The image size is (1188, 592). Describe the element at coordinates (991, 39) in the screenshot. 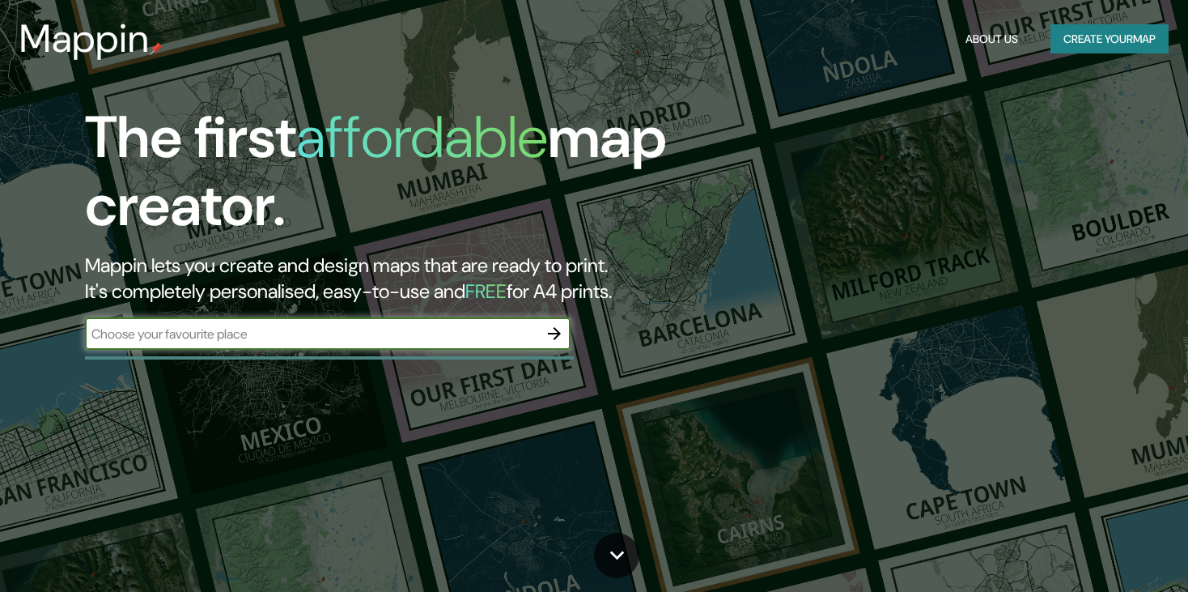

I see `button: About Us` at that location.